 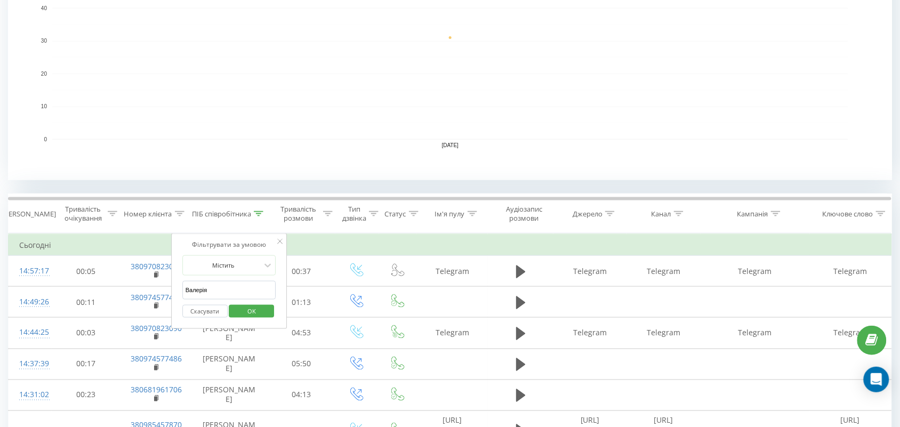 I want to click on div: Open Intercom Messenger, so click(x=877, y=380).